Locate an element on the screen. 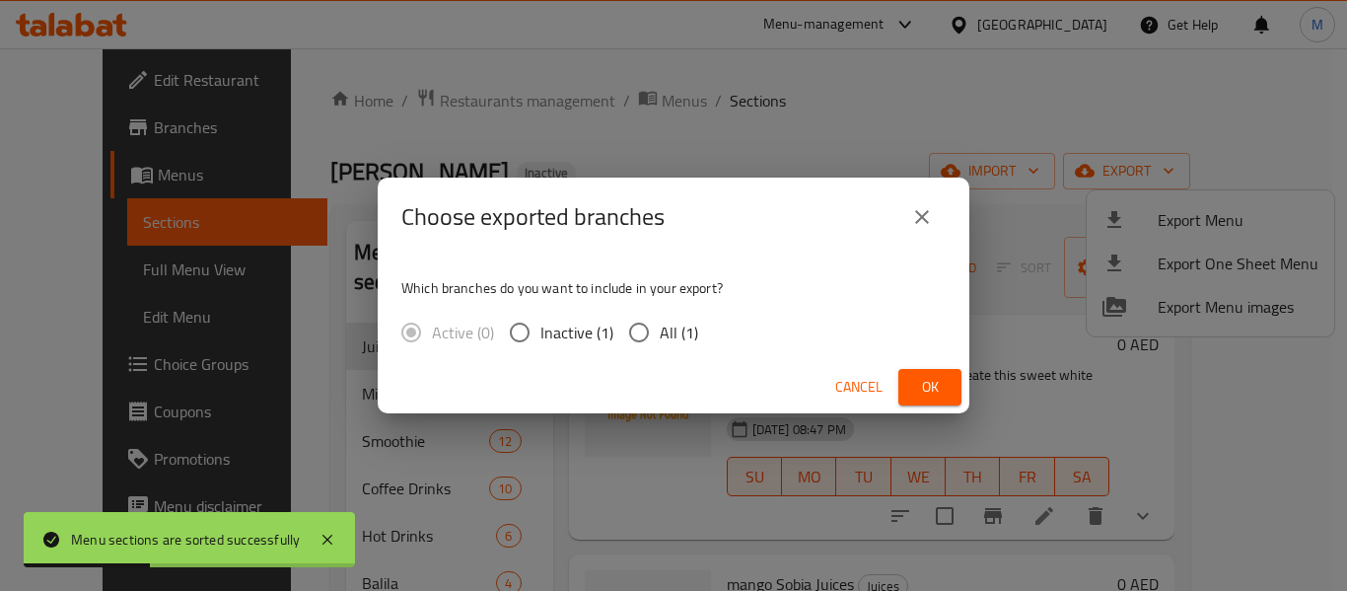 The width and height of the screenshot is (1347, 591). p: Which branches do you want to include in your export? is located at coordinates (674, 288).